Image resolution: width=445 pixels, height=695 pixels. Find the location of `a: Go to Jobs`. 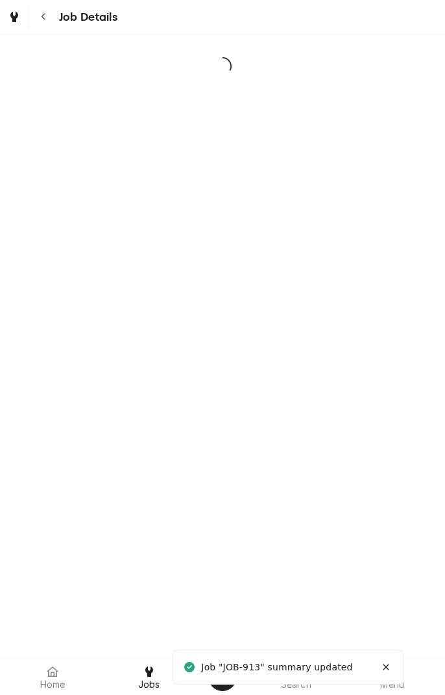

a: Go to Jobs is located at coordinates (14, 17).